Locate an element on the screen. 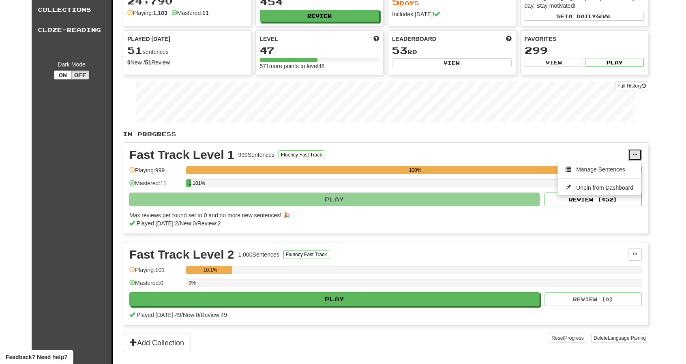  div: 999 Sentences is located at coordinates (256, 155).